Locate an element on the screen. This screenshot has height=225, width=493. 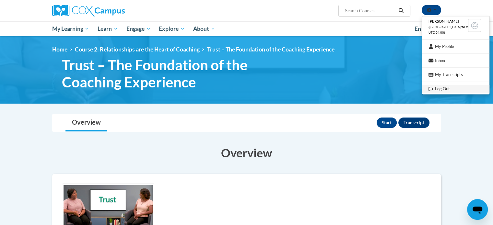
span: Explore is located at coordinates (172, 29).